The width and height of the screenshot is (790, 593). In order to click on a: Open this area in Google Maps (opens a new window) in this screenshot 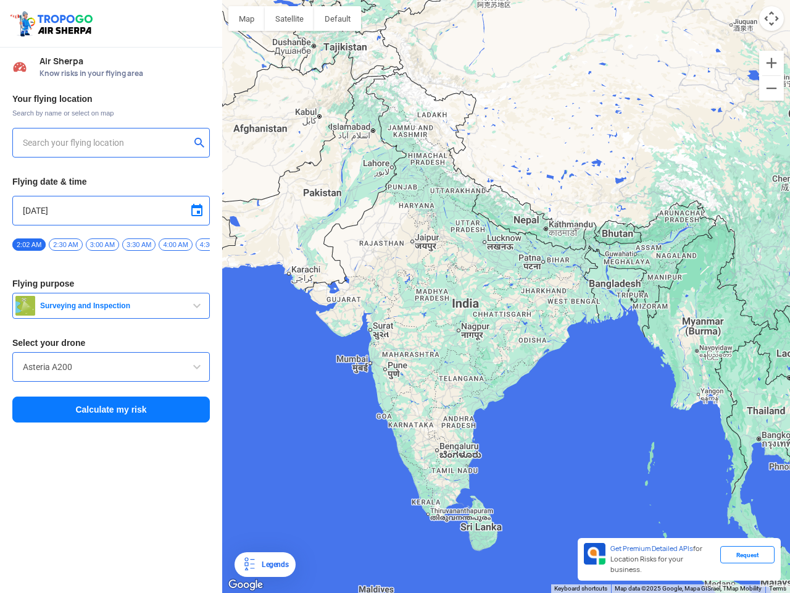, I will do `click(246, 585)`.